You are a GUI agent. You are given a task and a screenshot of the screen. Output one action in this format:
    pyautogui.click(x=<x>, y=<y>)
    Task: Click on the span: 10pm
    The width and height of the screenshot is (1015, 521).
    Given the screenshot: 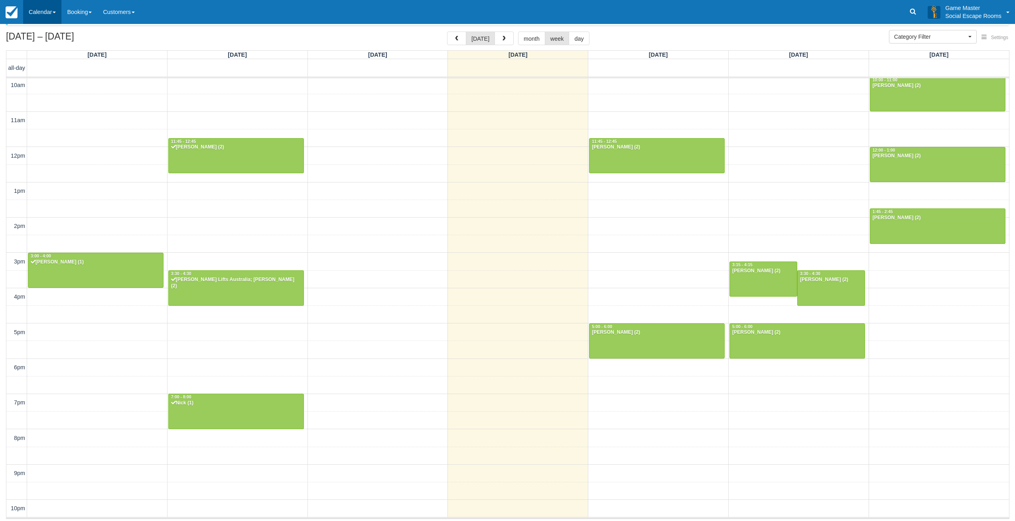 What is the action you would take?
    pyautogui.click(x=18, y=508)
    